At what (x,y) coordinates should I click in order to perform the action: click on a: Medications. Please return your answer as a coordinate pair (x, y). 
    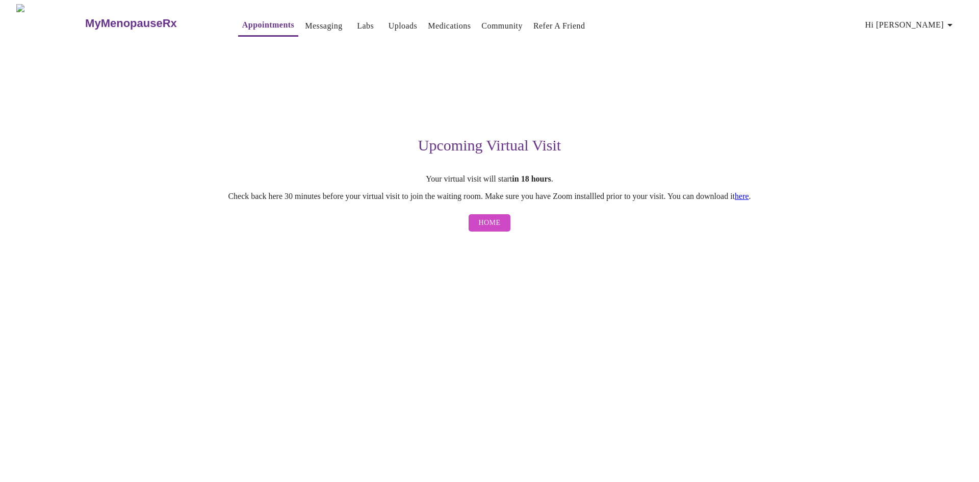
    Looking at the image, I should click on (449, 26).